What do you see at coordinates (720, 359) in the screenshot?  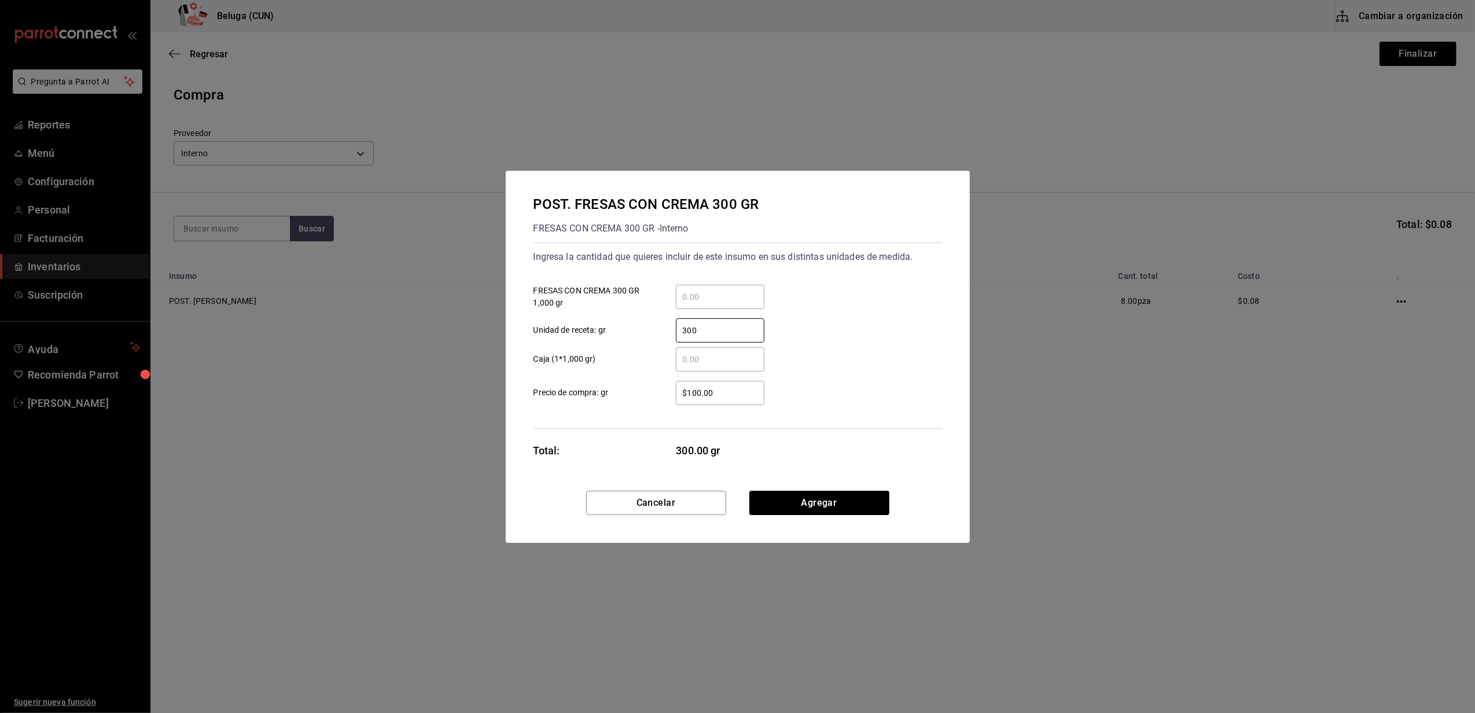 I see `input: Caja (1*1,000 gr)` at bounding box center [720, 359].